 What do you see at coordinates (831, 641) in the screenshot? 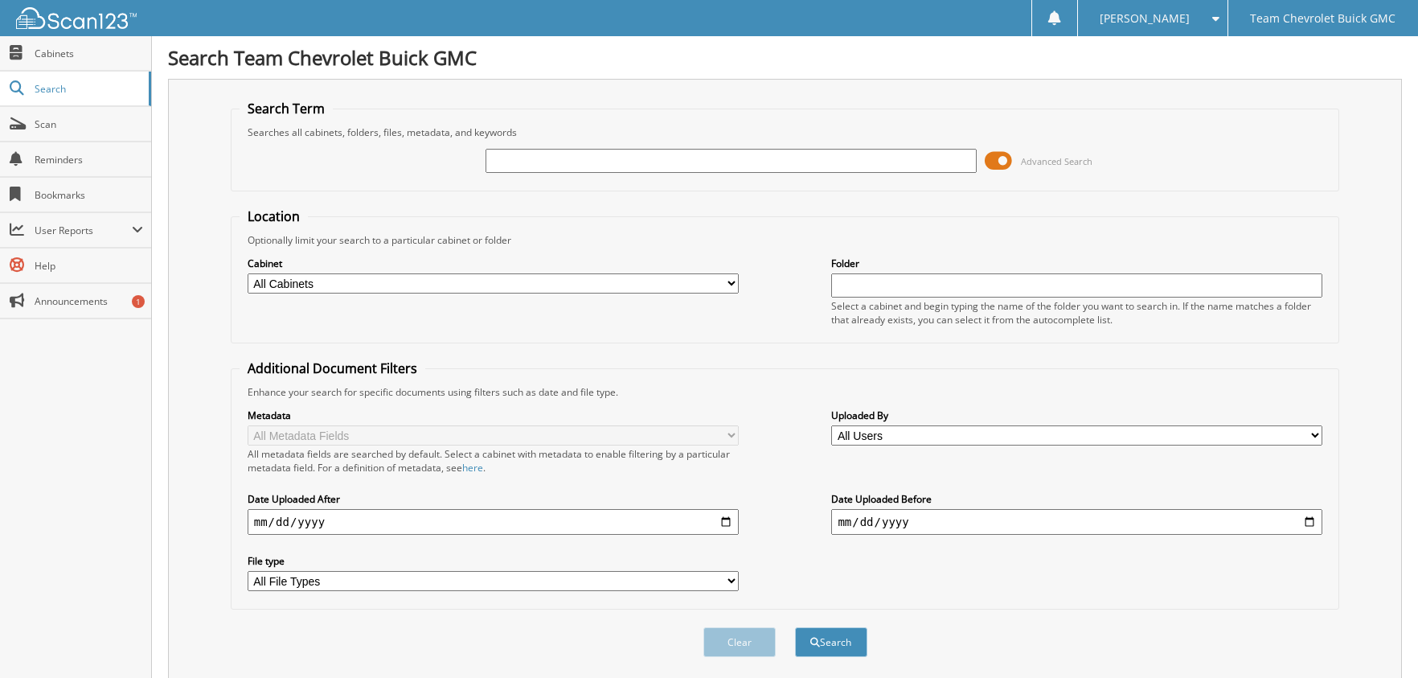
I see `button: Search` at bounding box center [831, 641].